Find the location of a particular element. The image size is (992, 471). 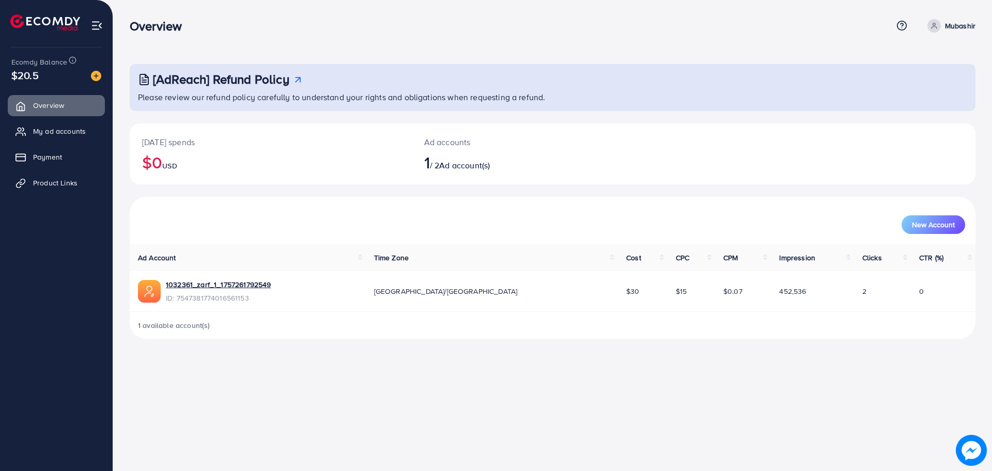

p: Mubashir is located at coordinates (960, 26).